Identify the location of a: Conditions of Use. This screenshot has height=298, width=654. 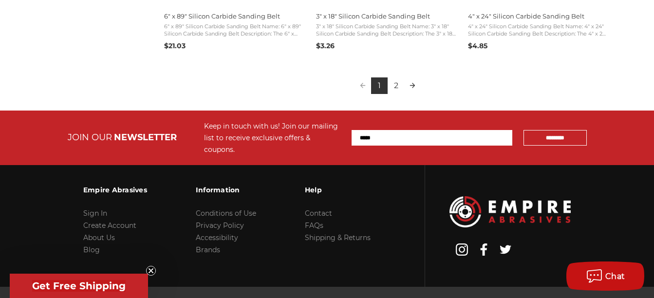
(226, 213).